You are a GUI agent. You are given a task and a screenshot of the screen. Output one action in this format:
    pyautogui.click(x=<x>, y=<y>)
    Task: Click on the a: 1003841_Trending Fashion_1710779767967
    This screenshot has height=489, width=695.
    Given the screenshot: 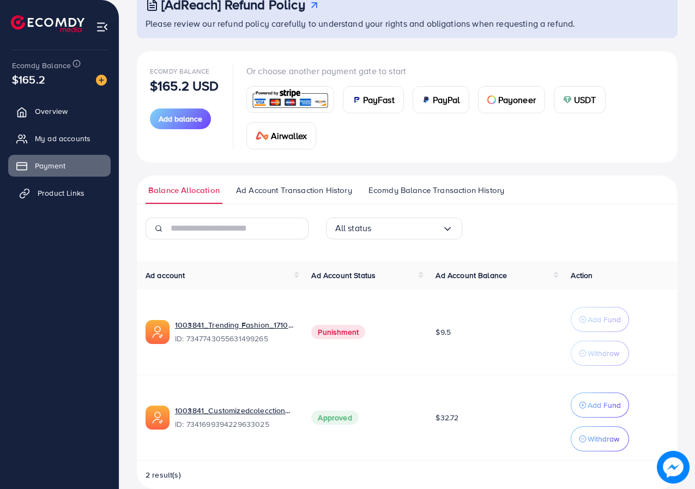 What is the action you would take?
    pyautogui.click(x=234, y=325)
    